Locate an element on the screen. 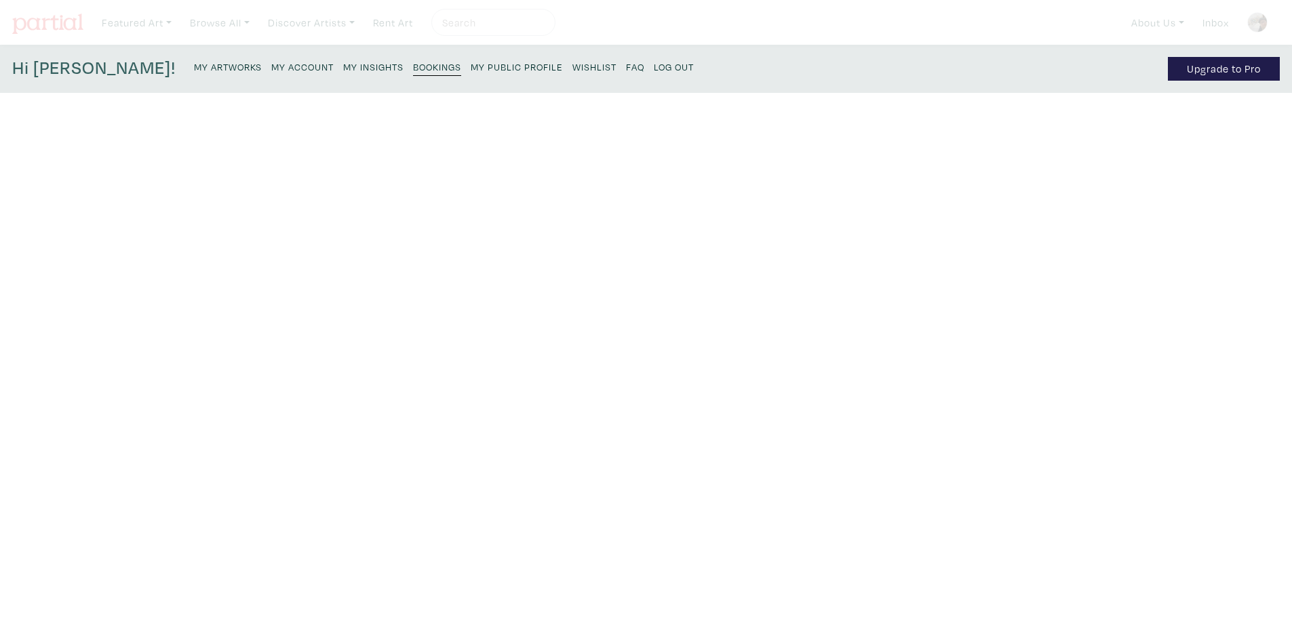 Image resolution: width=1292 pixels, height=623 pixels. a: Upgrade to Pro is located at coordinates (1224, 69).